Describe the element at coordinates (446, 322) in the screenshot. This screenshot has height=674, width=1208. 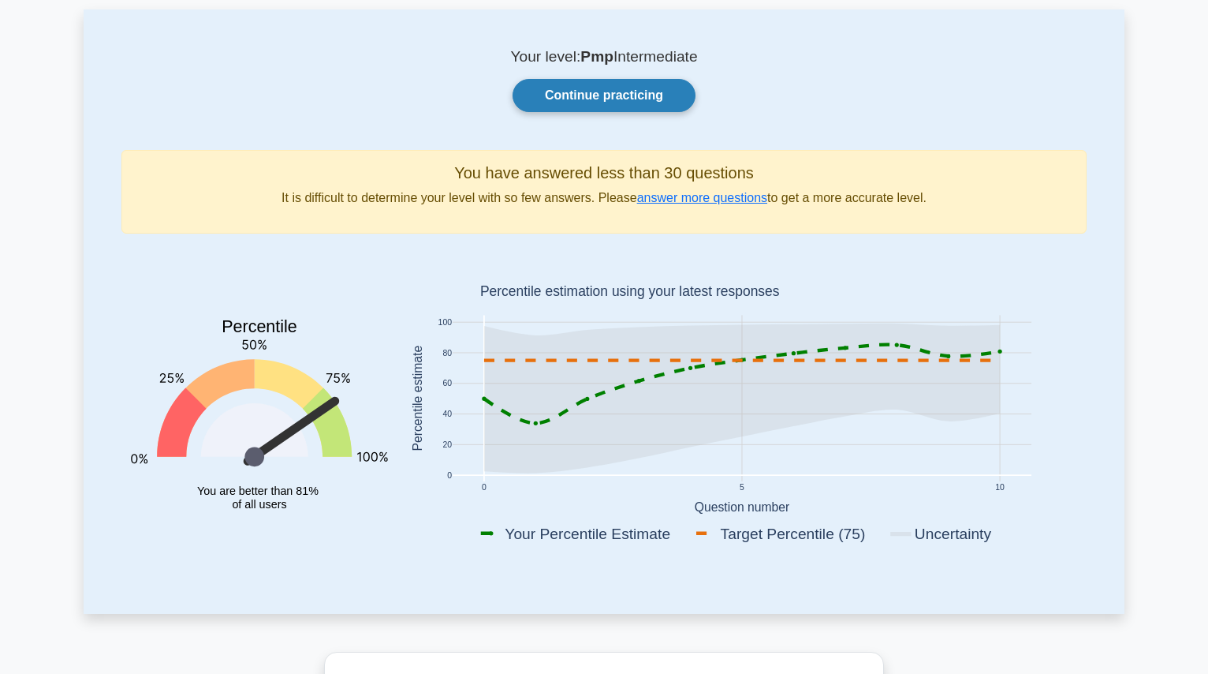
I see `text: 100` at that location.